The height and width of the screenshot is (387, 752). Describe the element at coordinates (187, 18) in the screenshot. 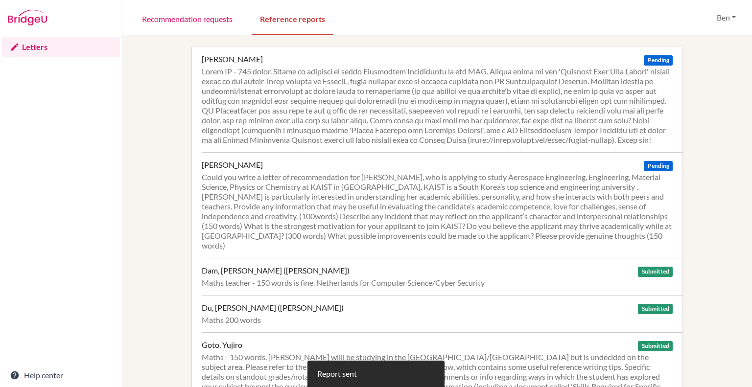

I see `a: Recommendation requests` at that location.